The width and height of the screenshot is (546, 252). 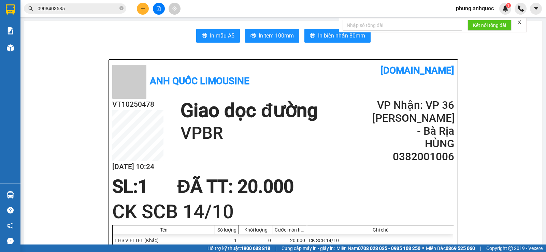 What do you see at coordinates (138, 104) in the screenshot?
I see `h2: VT10250478` at bounding box center [138, 104].